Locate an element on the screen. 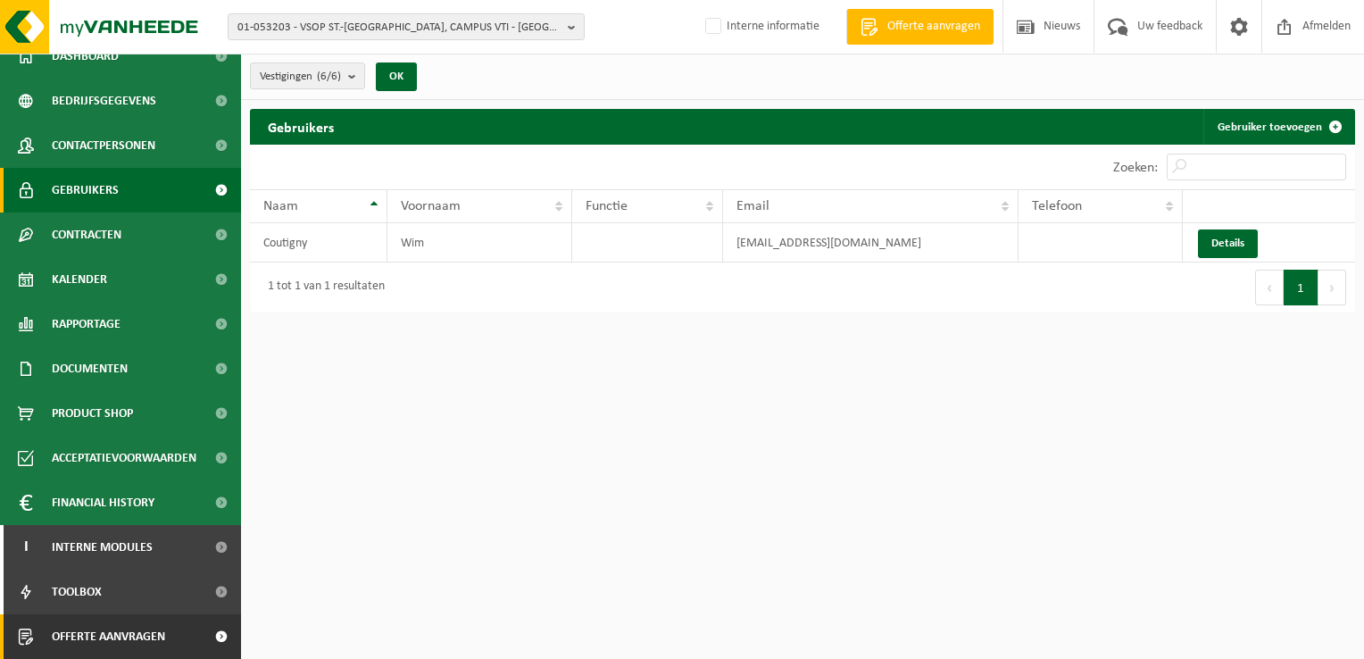 This screenshot has height=659, width=1364. span: Naam is located at coordinates (280, 206).